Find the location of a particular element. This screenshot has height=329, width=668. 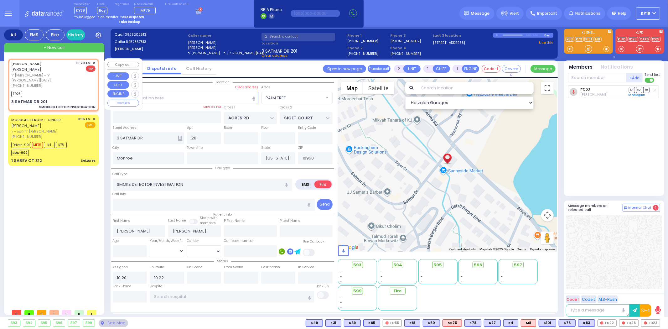

label: Night unit is located at coordinates (121, 4).